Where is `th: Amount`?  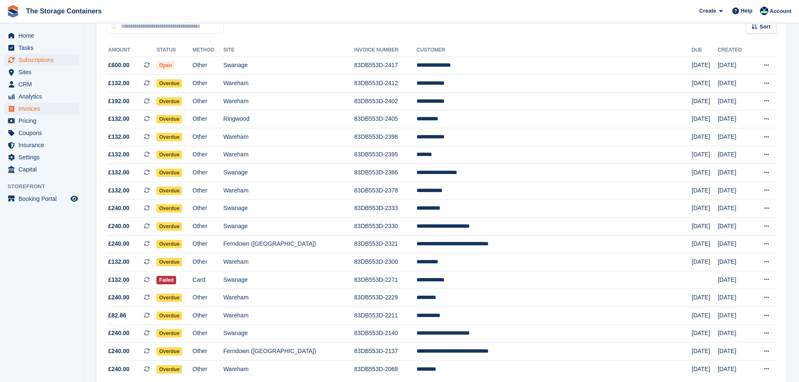
th: Amount is located at coordinates (131, 50).